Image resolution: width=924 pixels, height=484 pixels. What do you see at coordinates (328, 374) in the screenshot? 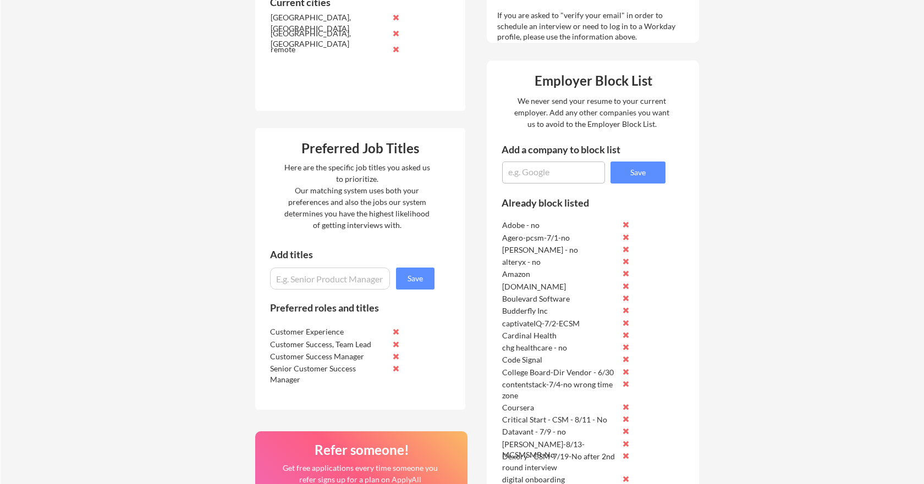
I see `div: Senior Customer Success Manager` at bounding box center [328, 374].